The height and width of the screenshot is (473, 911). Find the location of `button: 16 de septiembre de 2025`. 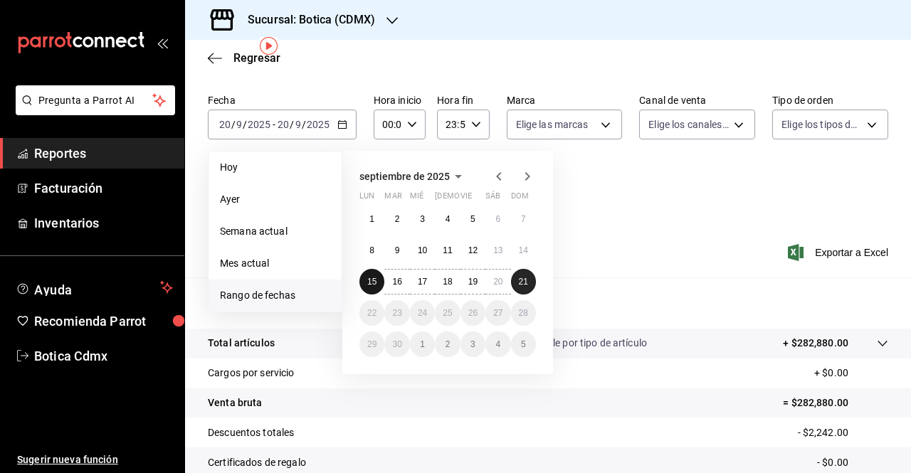

button: 16 de septiembre de 2025 is located at coordinates (396, 282).